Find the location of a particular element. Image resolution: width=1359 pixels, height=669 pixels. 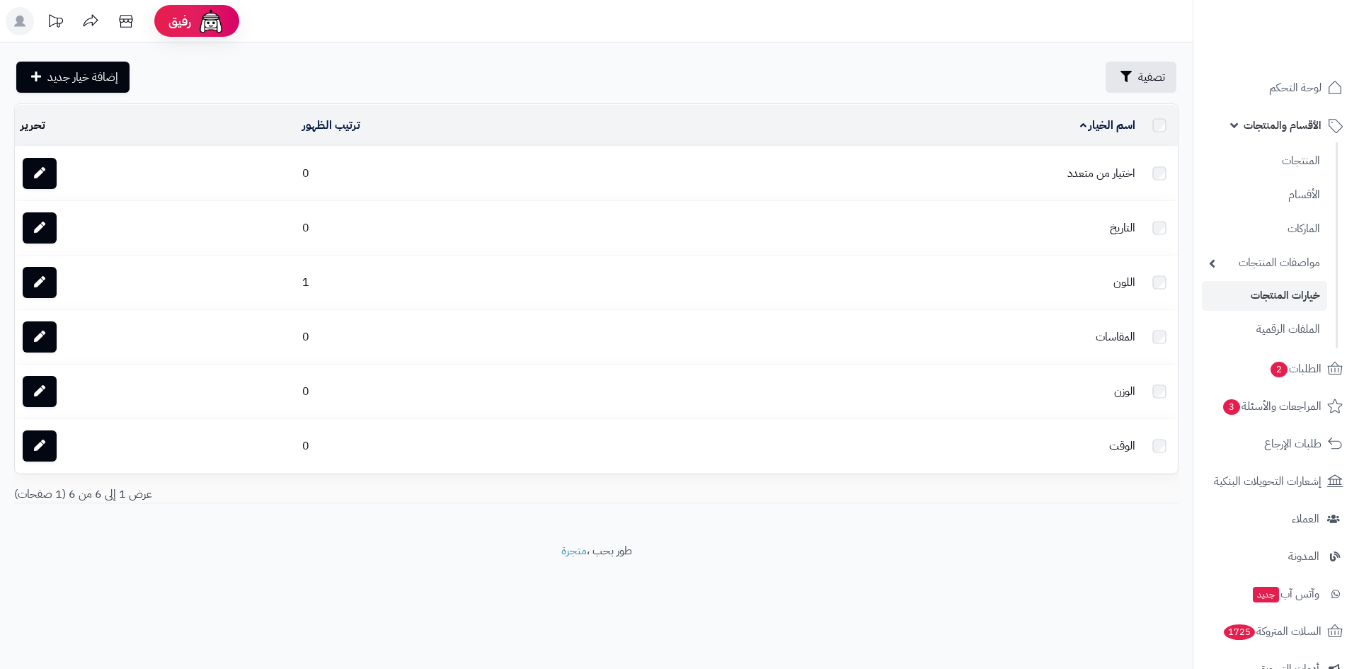

a: اسم الخيار is located at coordinates (1108, 125).